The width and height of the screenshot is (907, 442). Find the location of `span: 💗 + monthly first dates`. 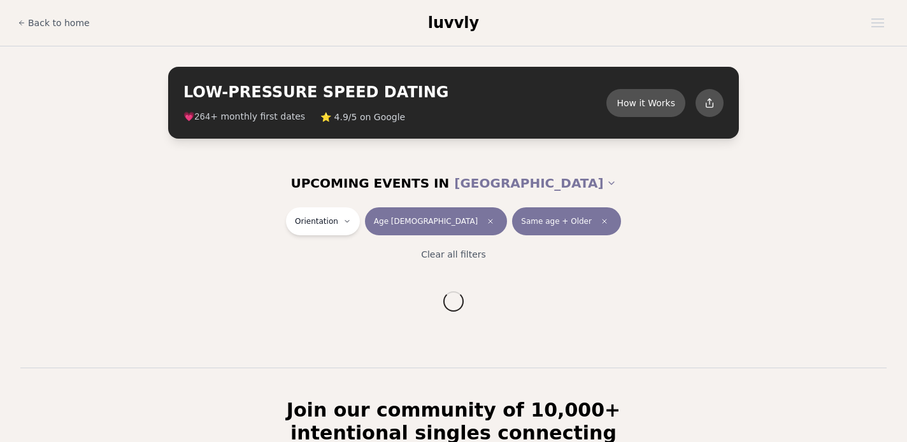

span: 💗 + monthly first dates is located at coordinates (244, 117).